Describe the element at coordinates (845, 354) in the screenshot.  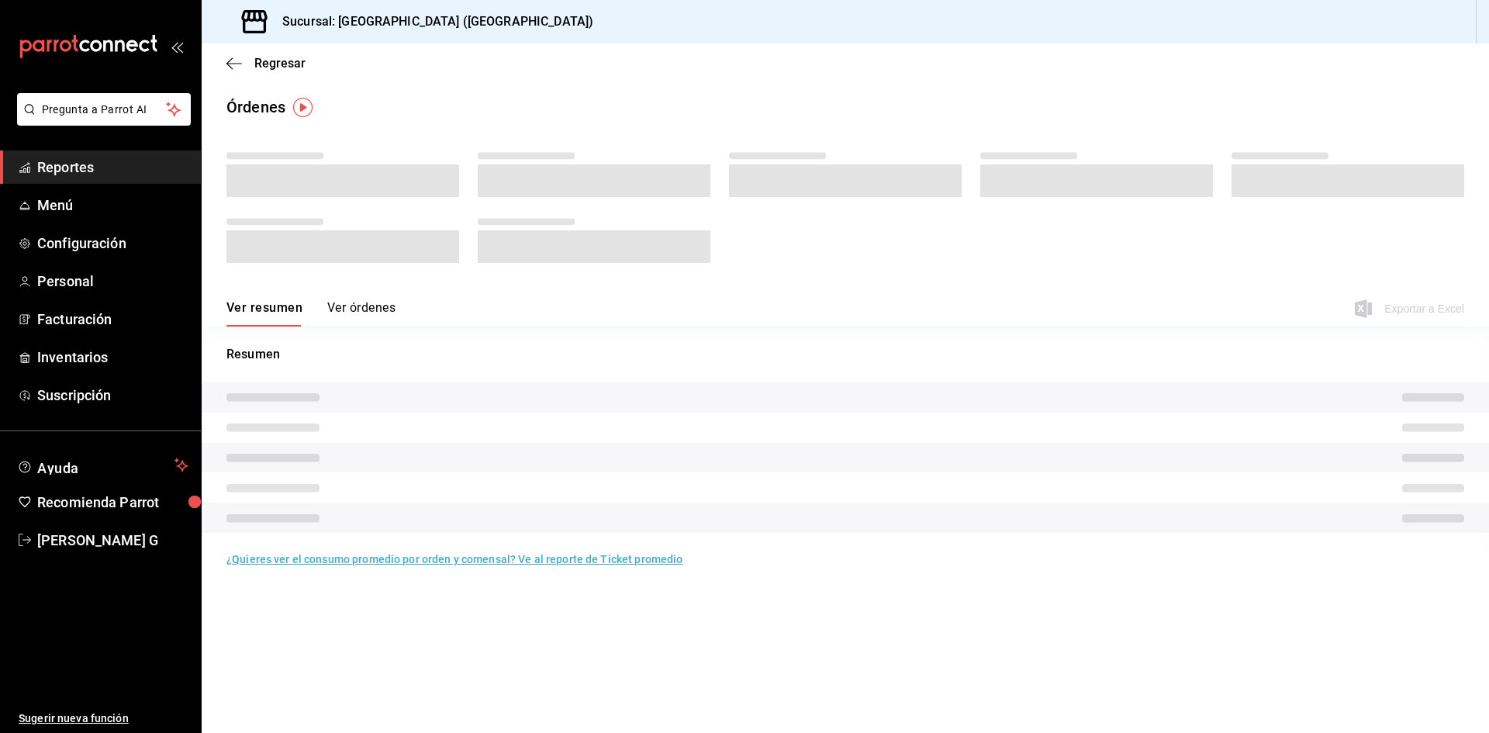
I see `p: Resumen` at that location.